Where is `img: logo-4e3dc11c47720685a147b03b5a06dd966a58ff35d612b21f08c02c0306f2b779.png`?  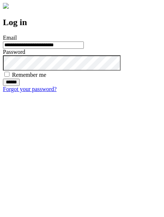
img: logo-4e3dc11c47720685a147b03b5a06dd966a58ff35d612b21f08c02c0306f2b779.png is located at coordinates (6, 6).